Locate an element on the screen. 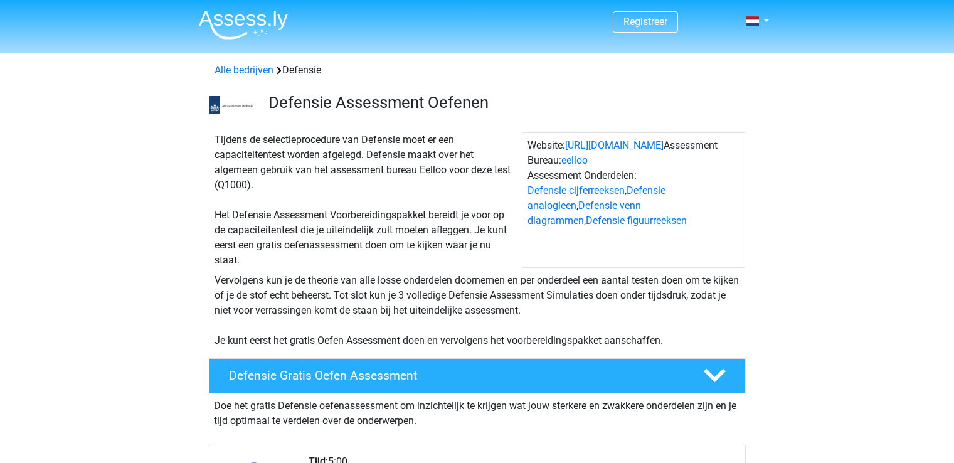  div: Defensie is located at coordinates (477, 70).